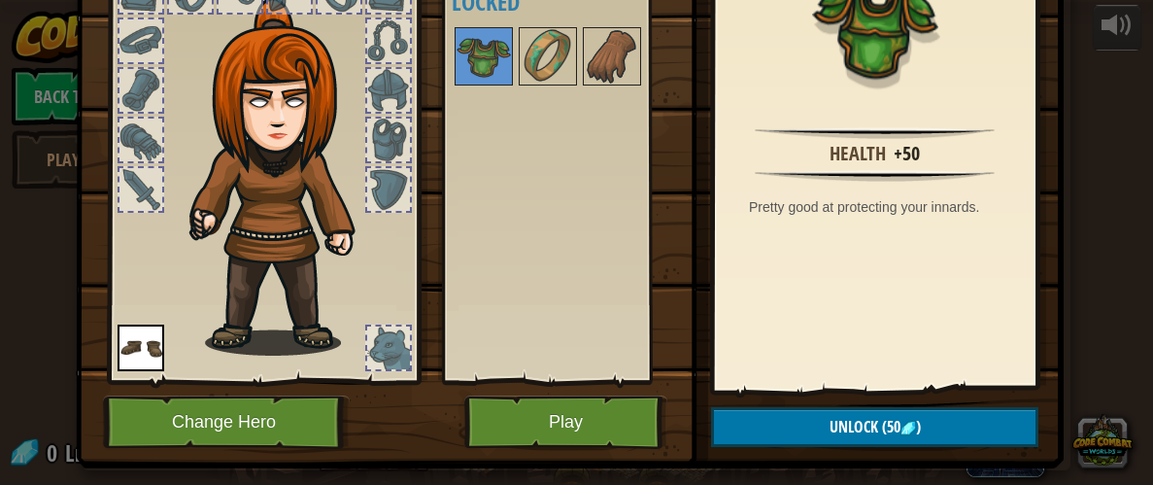  I want to click on img: gem.png, so click(908, 428).